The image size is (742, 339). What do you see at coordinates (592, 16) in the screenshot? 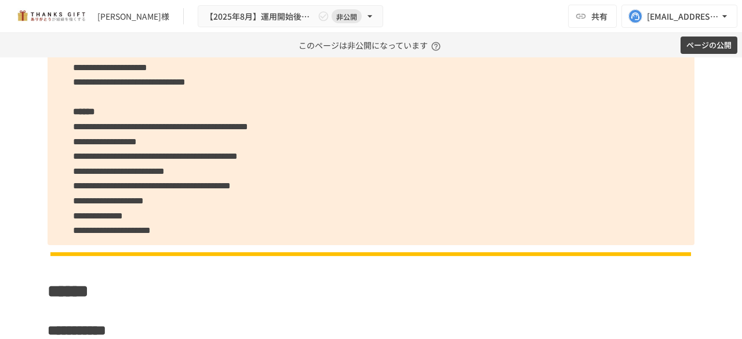
I see `button: 共有` at bounding box center [592, 16].